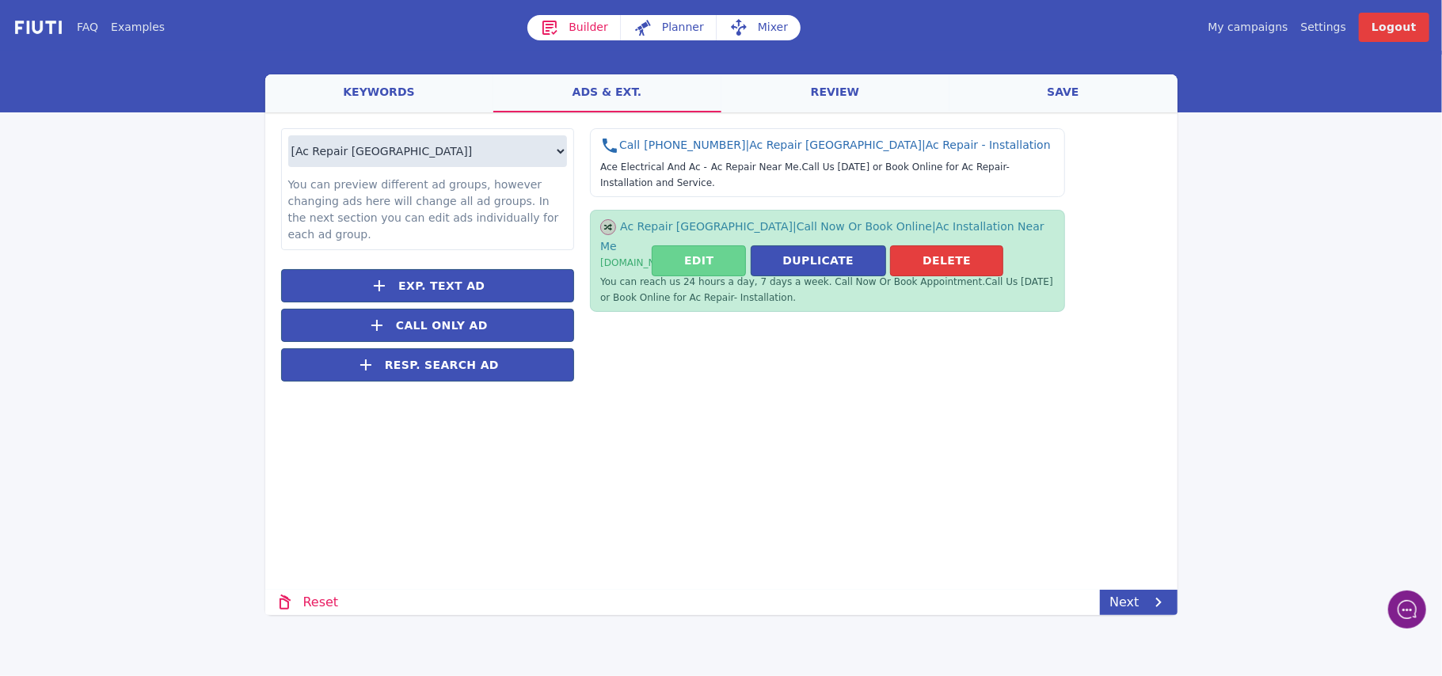 This screenshot has width=1442, height=676. What do you see at coordinates (669, 28) in the screenshot?
I see `a: Planner` at bounding box center [669, 28].